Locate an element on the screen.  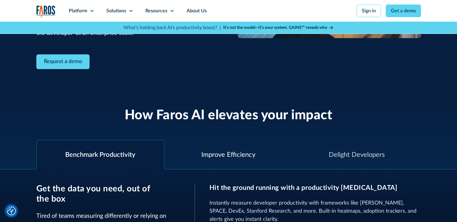
img: Logo of the analytics and reporting company Faros. is located at coordinates (46, 11).